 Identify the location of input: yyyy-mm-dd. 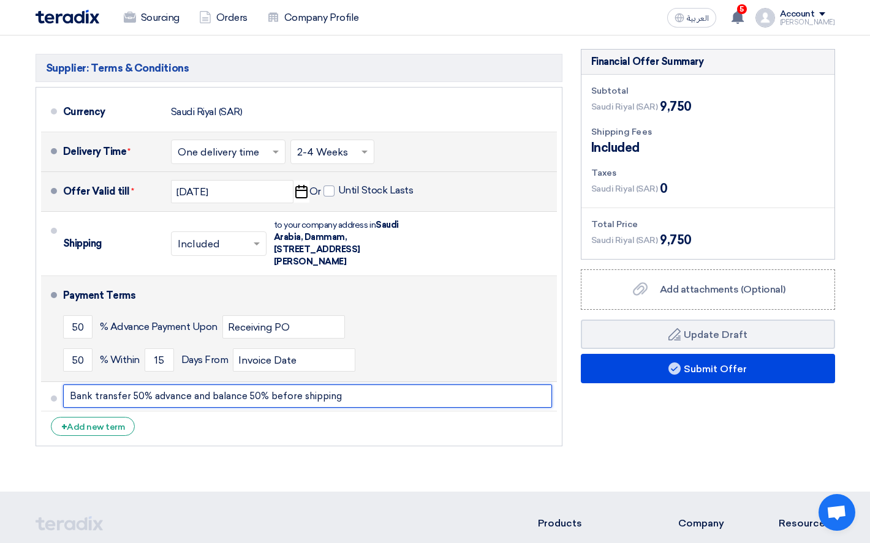
(232, 192).